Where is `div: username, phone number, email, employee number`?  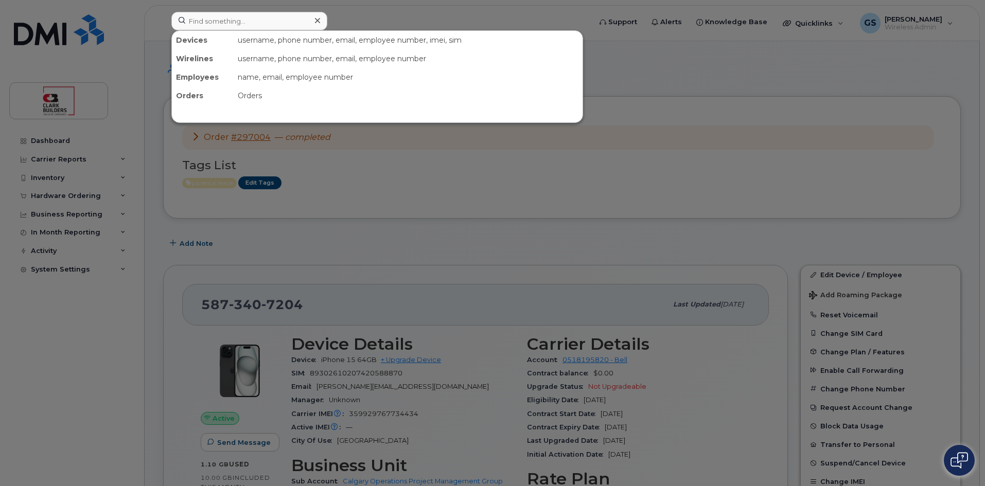
div: username, phone number, email, employee number is located at coordinates (408, 59).